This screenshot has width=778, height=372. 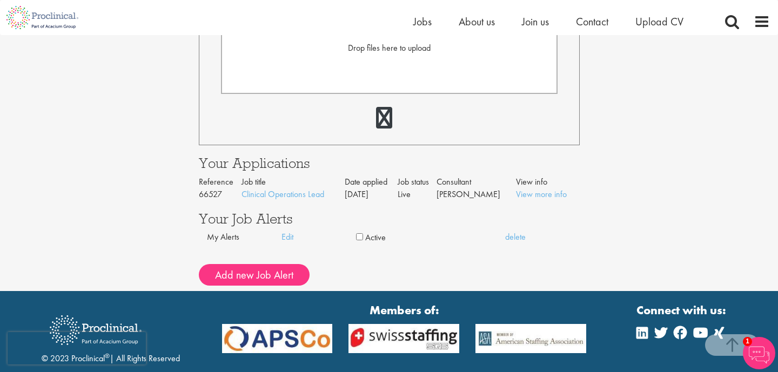 I want to click on span: Drop files here to upload, so click(x=389, y=48).